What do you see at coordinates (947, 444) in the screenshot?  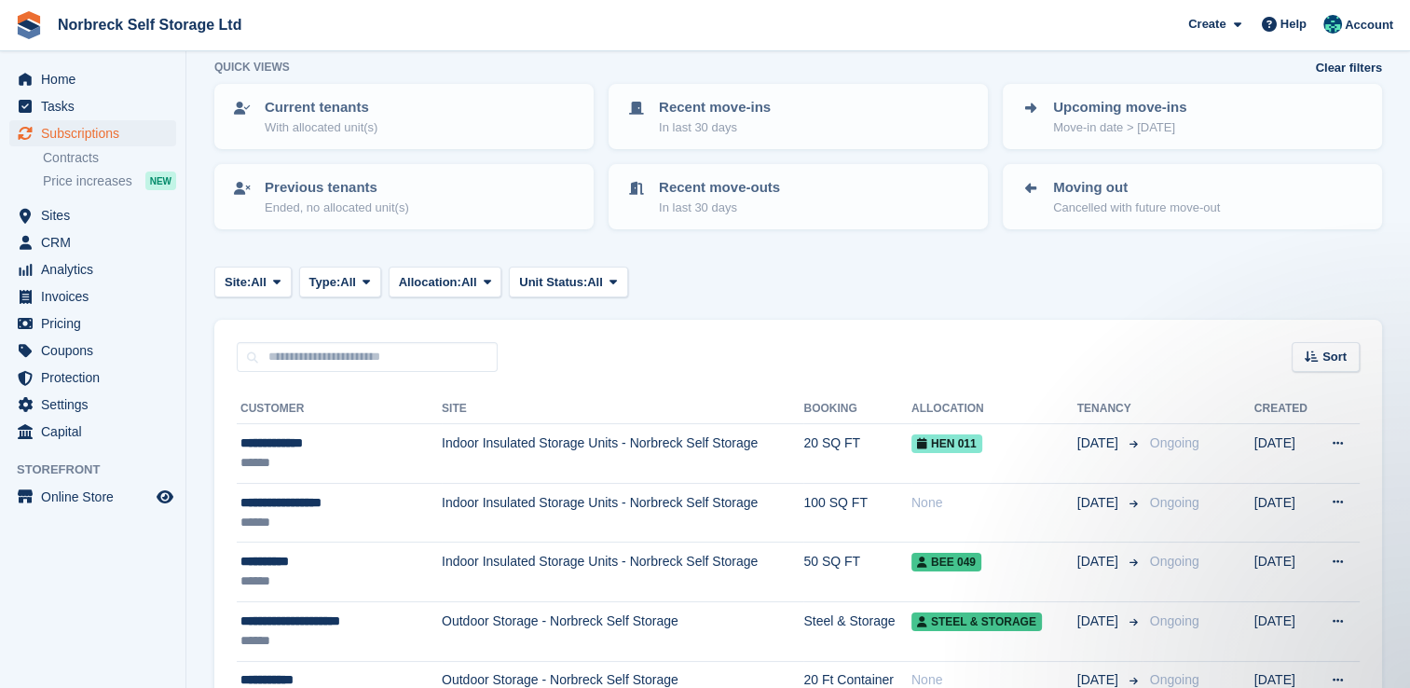 I see `span: HEN 011` at bounding box center [947, 444].